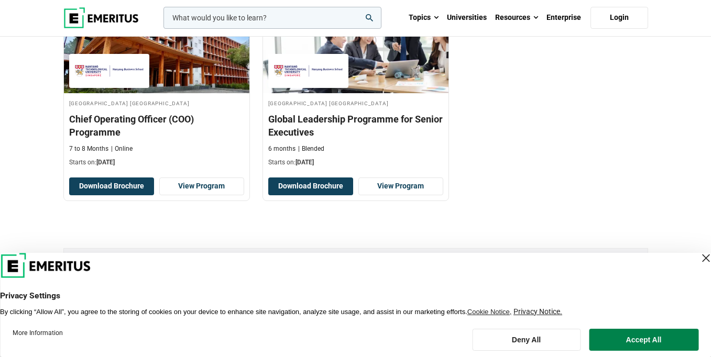  Describe the element at coordinates (89, 149) in the screenshot. I see `p: 7 to 8 Months` at that location.